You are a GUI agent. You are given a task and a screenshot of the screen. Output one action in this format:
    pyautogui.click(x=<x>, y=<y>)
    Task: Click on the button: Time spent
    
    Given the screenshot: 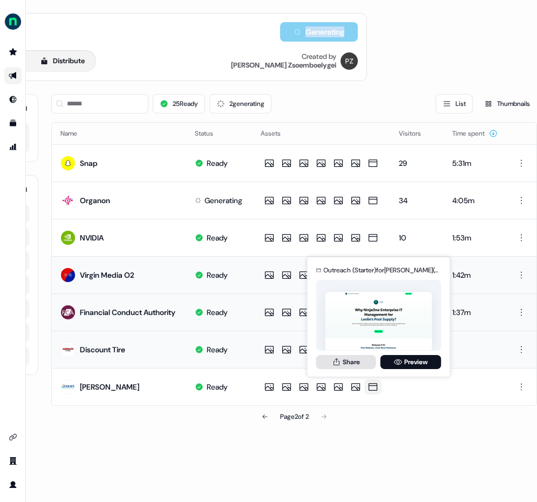 What is the action you would take?
    pyautogui.click(x=475, y=133)
    